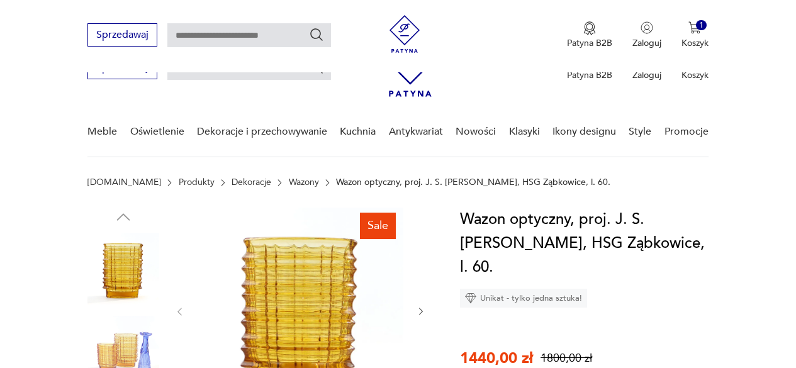 This screenshot has height=368, width=796. Describe the element at coordinates (566, 358) in the screenshot. I see `p: 1800,00 zł` at that location.